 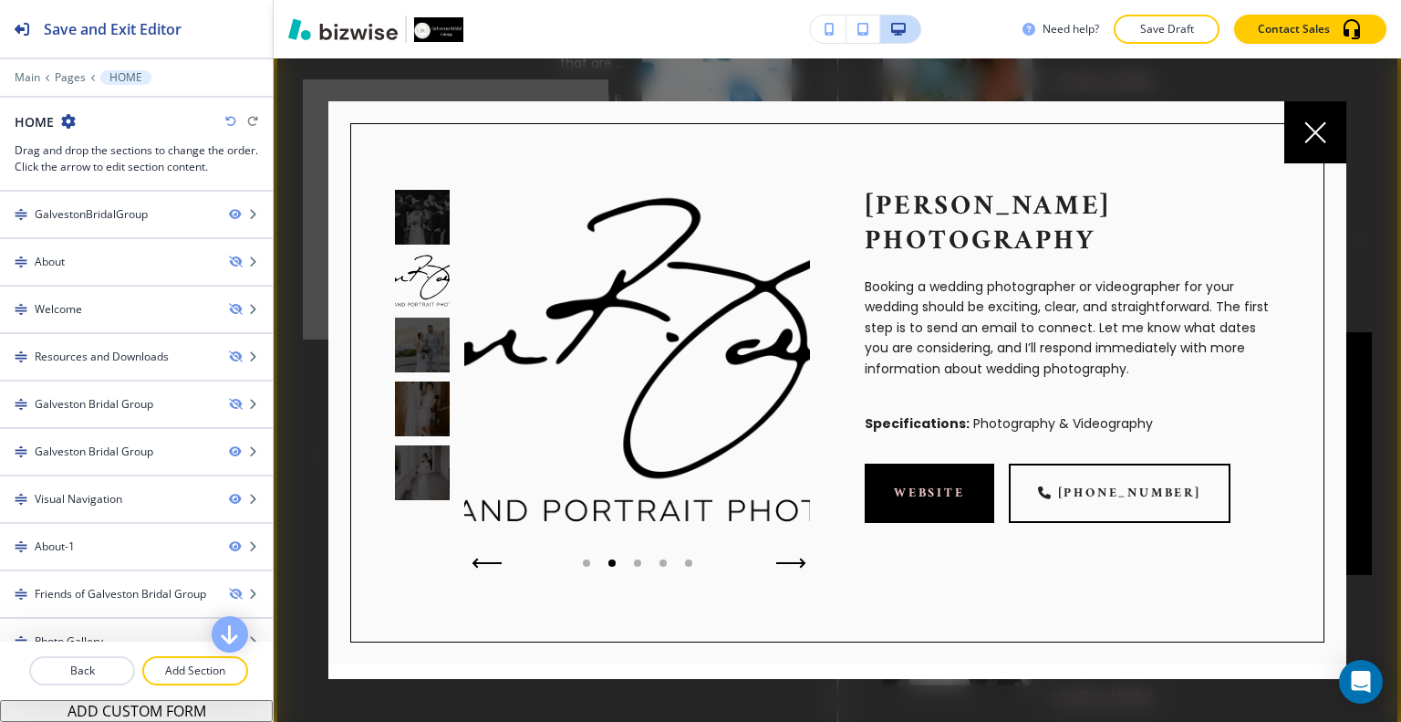 What do you see at coordinates (34, 121) in the screenshot?
I see `h2: HOME` at bounding box center [34, 121].